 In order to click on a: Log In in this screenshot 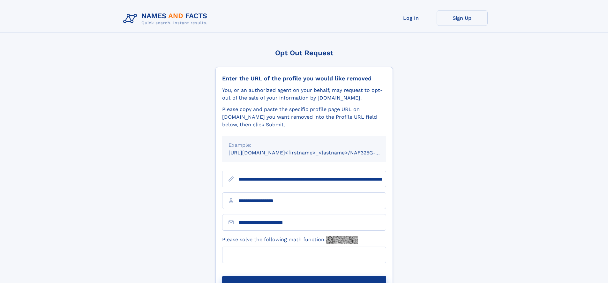, I will do `click(411, 18)`.